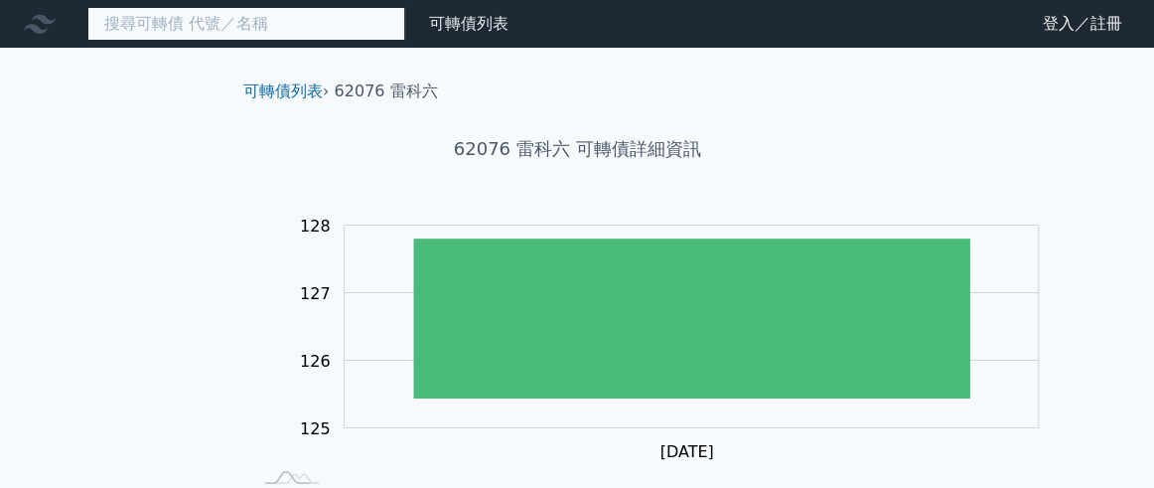 The image size is (1154, 488). What do you see at coordinates (315, 293) in the screenshot?
I see `tspan: 127` at bounding box center [315, 293].